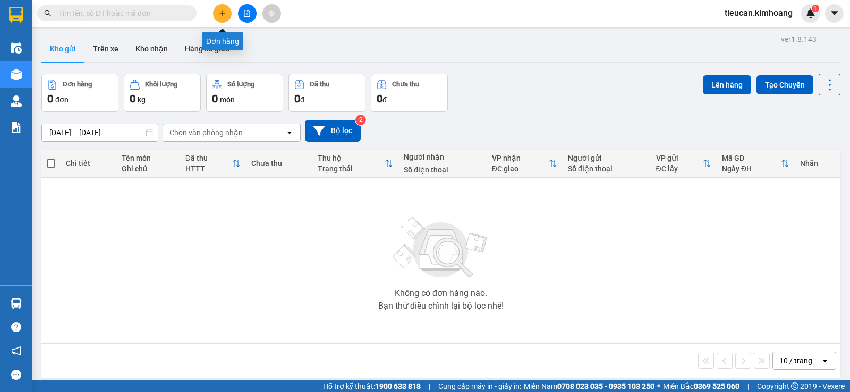 The width and height of the screenshot is (850, 392). What do you see at coordinates (351, 169) in the screenshot?
I see `div: Trạng thái` at bounding box center [351, 169].